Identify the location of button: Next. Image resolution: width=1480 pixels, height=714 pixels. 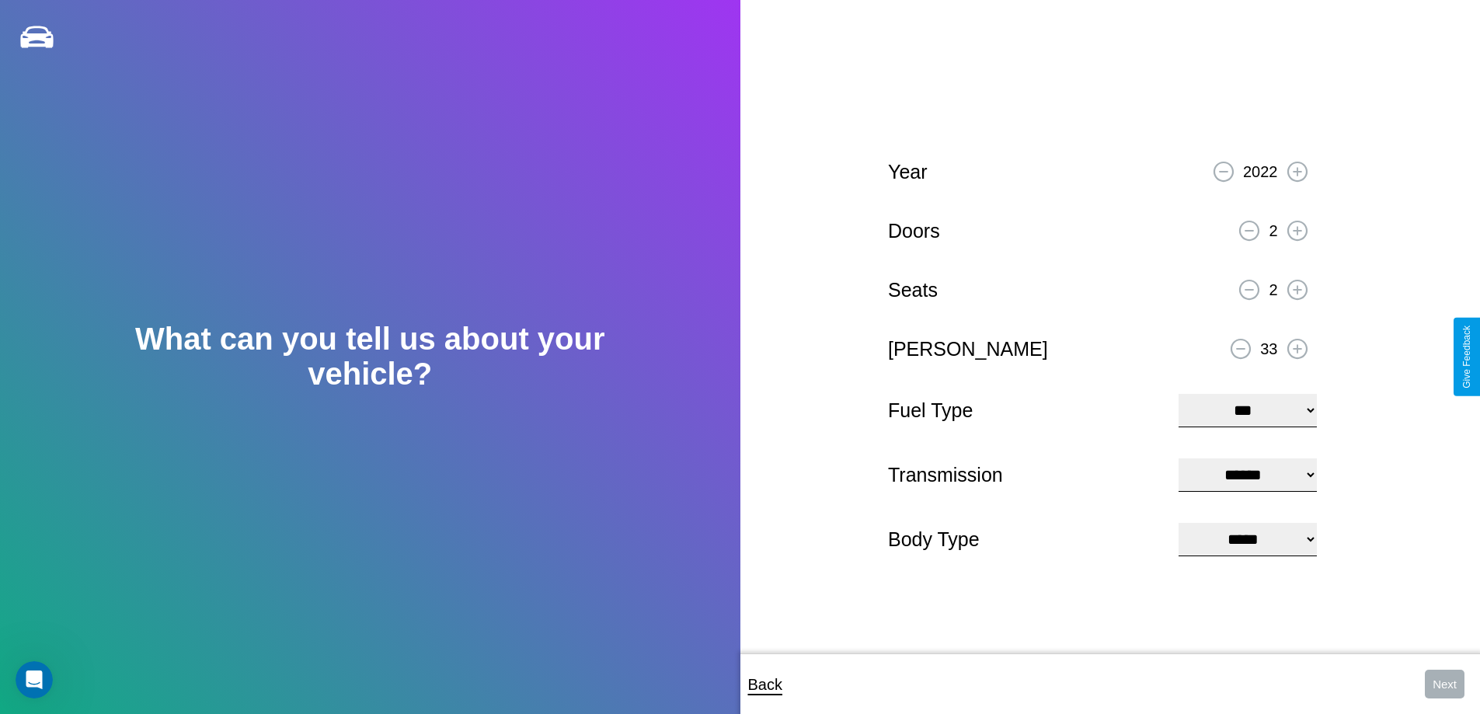
(1444, 684).